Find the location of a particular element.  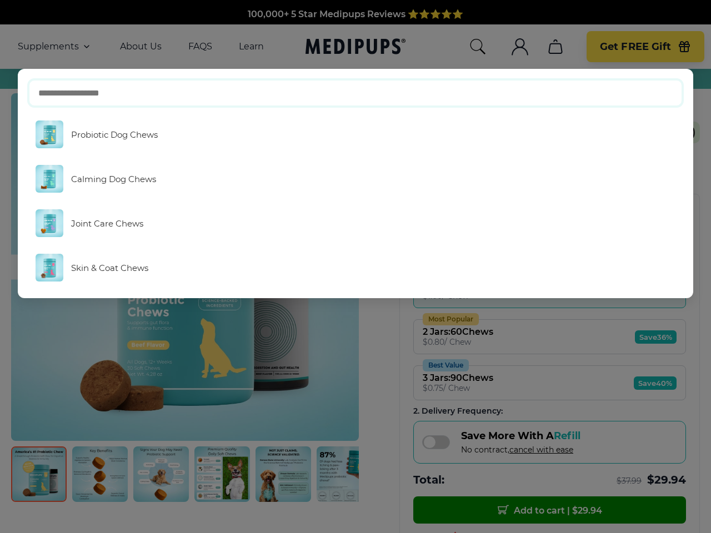

img: Joint Care Chews is located at coordinates (49, 223).